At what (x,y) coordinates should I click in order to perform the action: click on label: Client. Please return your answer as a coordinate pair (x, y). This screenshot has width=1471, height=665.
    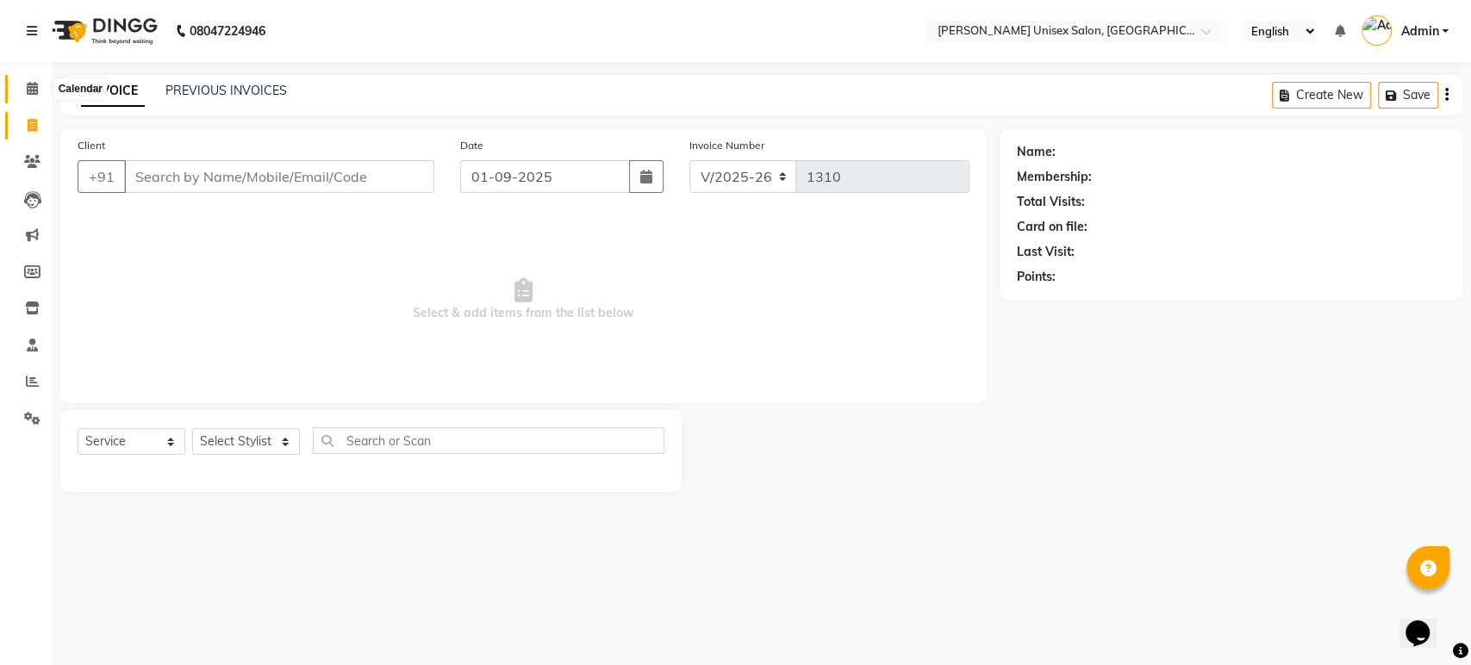
    Looking at the image, I should click on (91, 146).